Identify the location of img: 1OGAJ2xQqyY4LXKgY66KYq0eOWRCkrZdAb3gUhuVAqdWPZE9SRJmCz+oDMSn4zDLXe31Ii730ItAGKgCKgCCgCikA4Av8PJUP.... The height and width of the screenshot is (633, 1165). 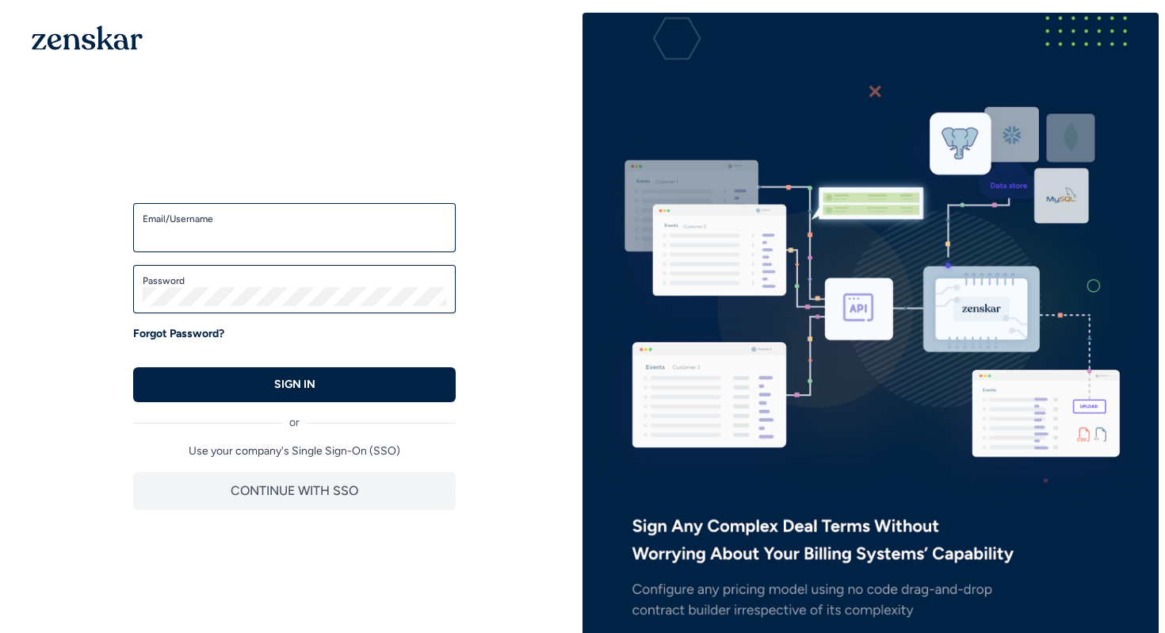
(87, 37).